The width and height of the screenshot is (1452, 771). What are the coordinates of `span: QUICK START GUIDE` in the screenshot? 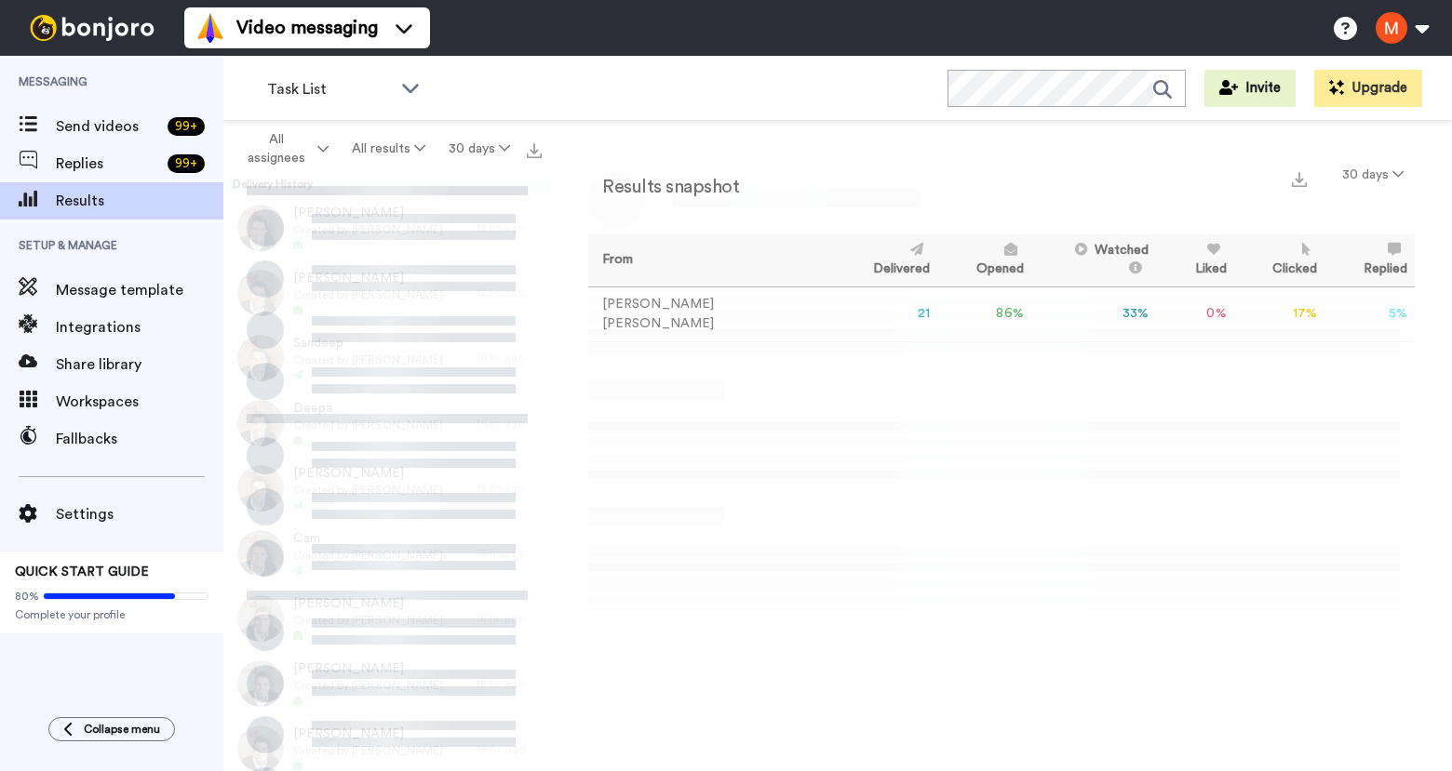 It's located at (82, 572).